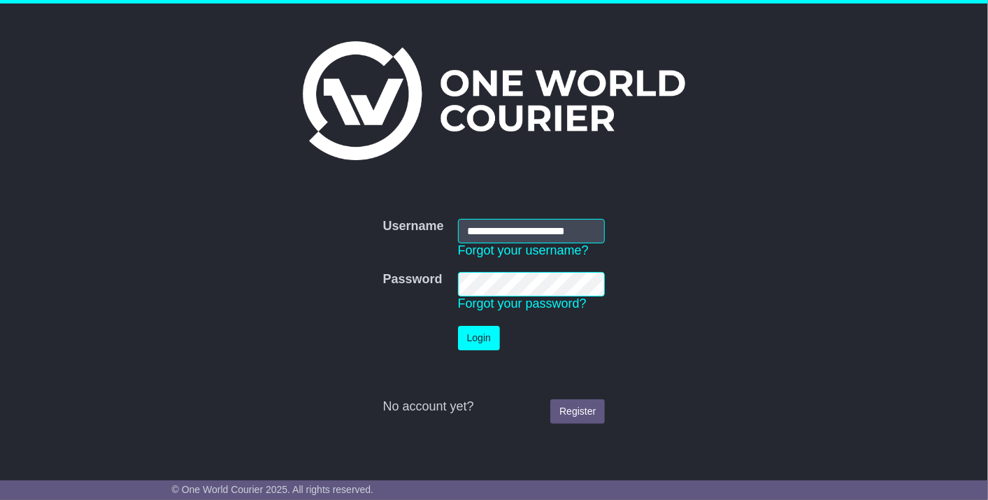 This screenshot has height=500, width=988. I want to click on span: © One World Courier 2025. All rights reserved., so click(273, 489).